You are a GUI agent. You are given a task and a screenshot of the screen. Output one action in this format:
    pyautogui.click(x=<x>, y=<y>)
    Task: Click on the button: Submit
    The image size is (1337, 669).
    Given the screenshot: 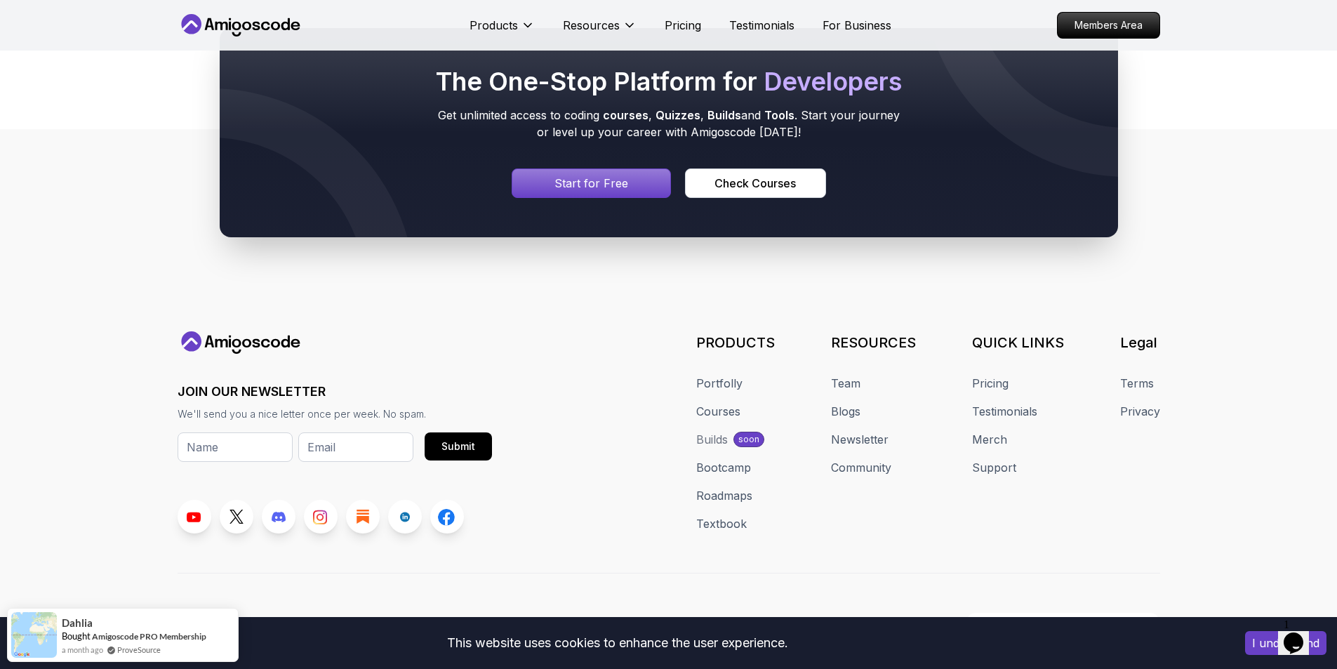 What is the action you would take?
    pyautogui.click(x=458, y=446)
    